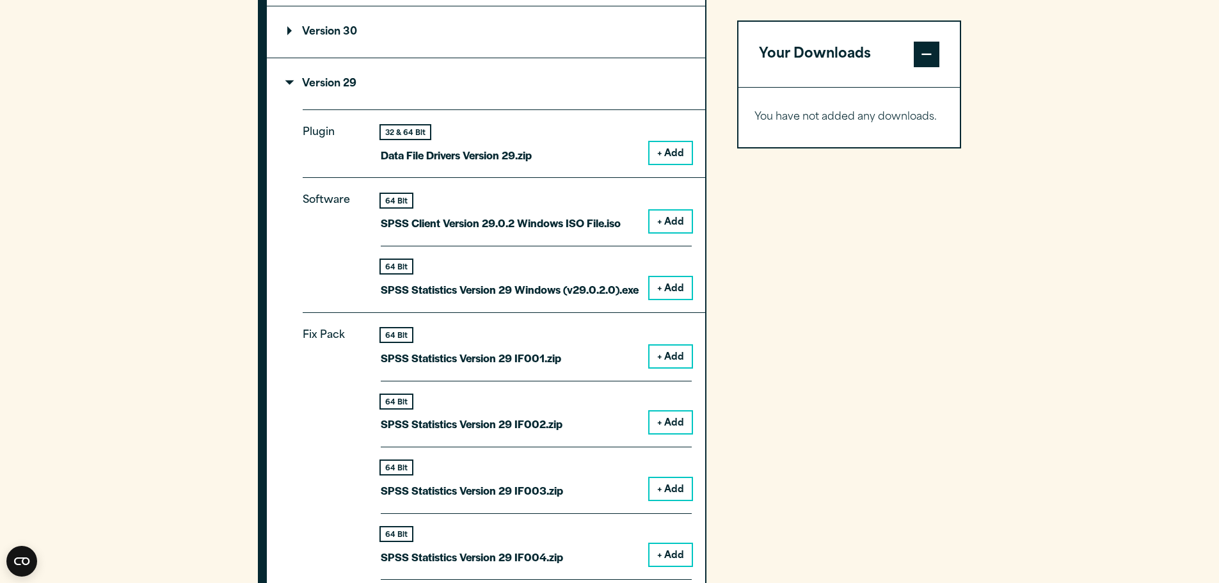  I want to click on div: Your Downloads, so click(849, 117).